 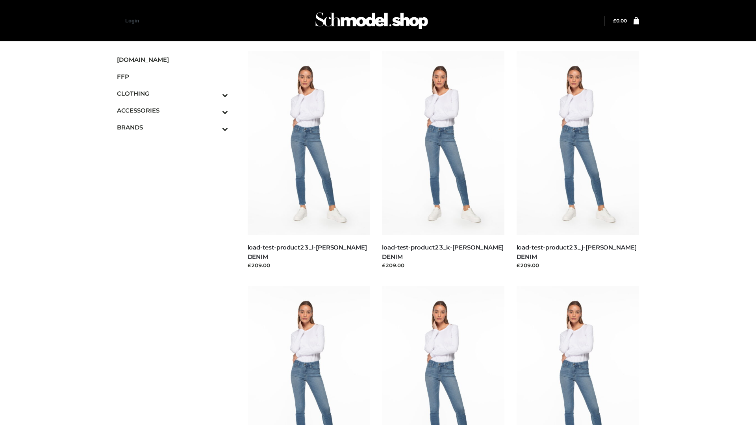 What do you see at coordinates (172, 127) in the screenshot?
I see `span: BRANDS` at bounding box center [172, 127].